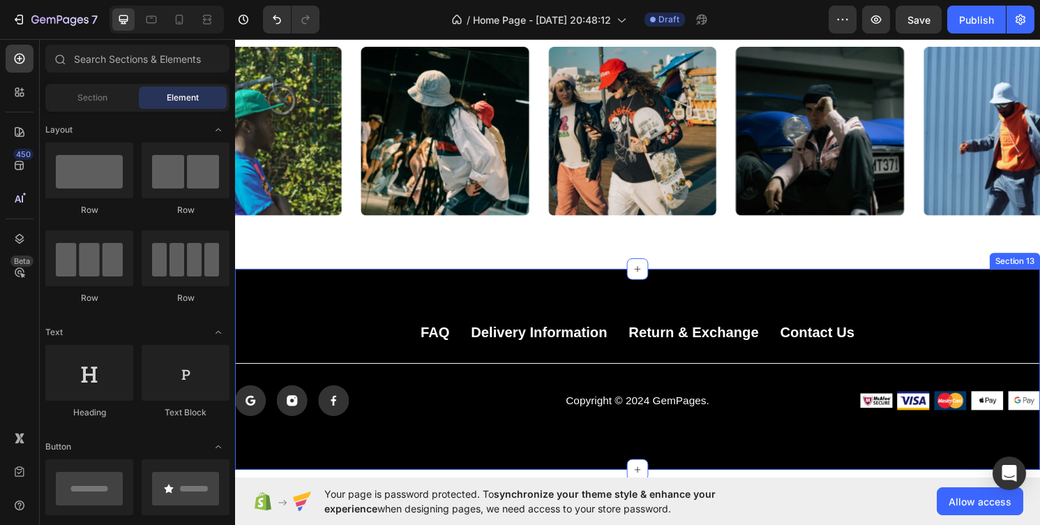 This screenshot has width=1040, height=525. I want to click on button: 7, so click(54, 20).